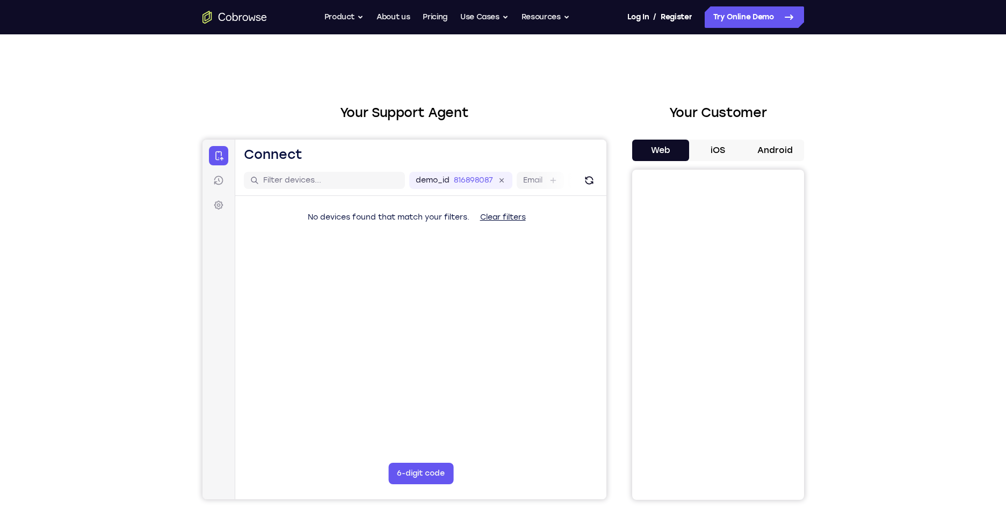 The width and height of the screenshot is (1006, 517). I want to click on label: demo_id, so click(230, 41).